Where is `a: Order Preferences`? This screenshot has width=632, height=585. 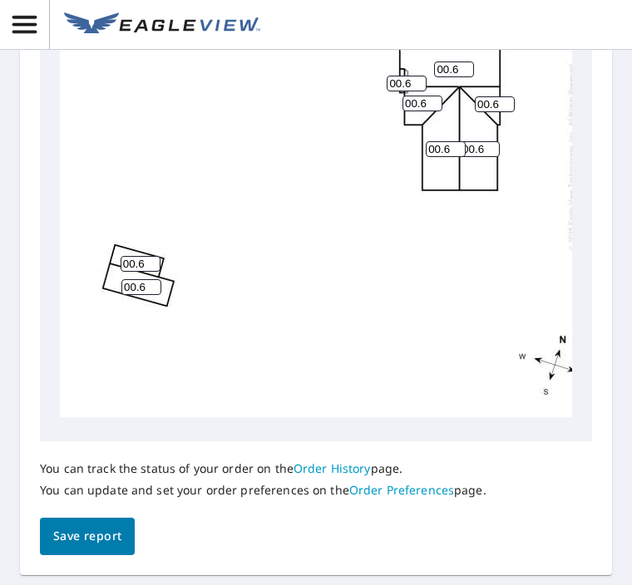
a: Order Preferences is located at coordinates (401, 490).